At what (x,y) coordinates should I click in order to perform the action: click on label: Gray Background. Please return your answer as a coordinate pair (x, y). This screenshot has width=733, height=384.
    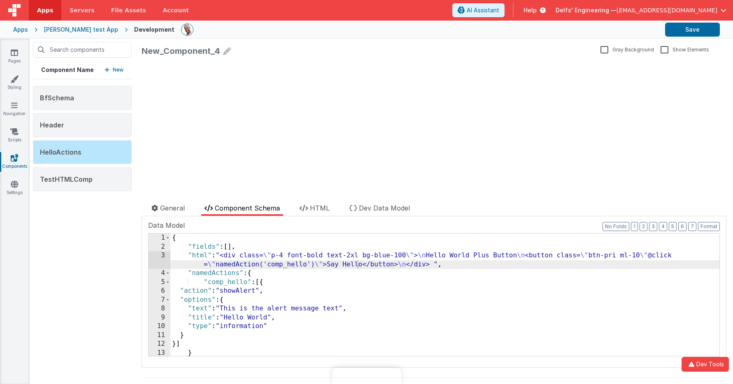
    Looking at the image, I should click on (627, 49).